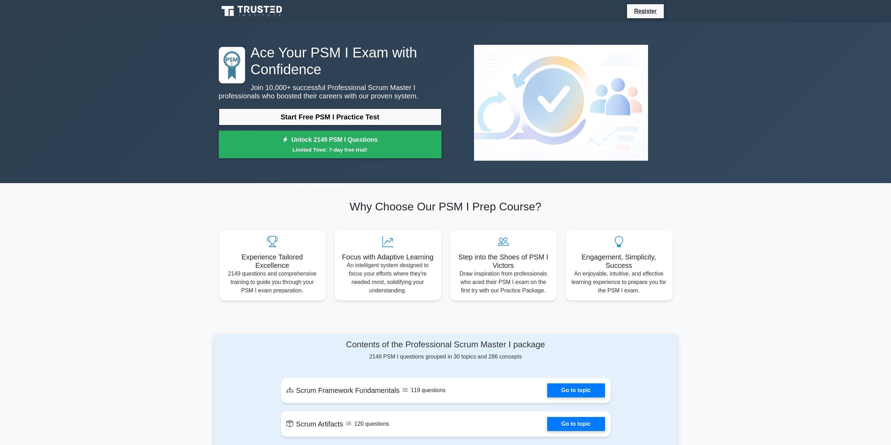 Image resolution: width=891 pixels, height=445 pixels. Describe the element at coordinates (446, 344) in the screenshot. I see `h4: Contents of the Professional Scrum Master I package` at that location.